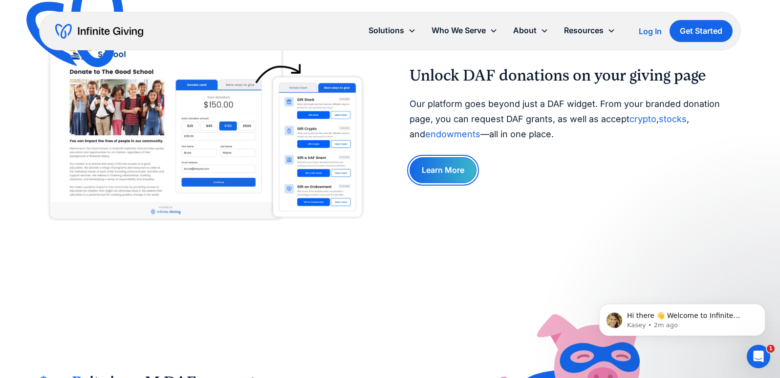 This screenshot has width=780, height=378. I want to click on h2: Unlock DAF donations on your giving page, so click(575, 76).